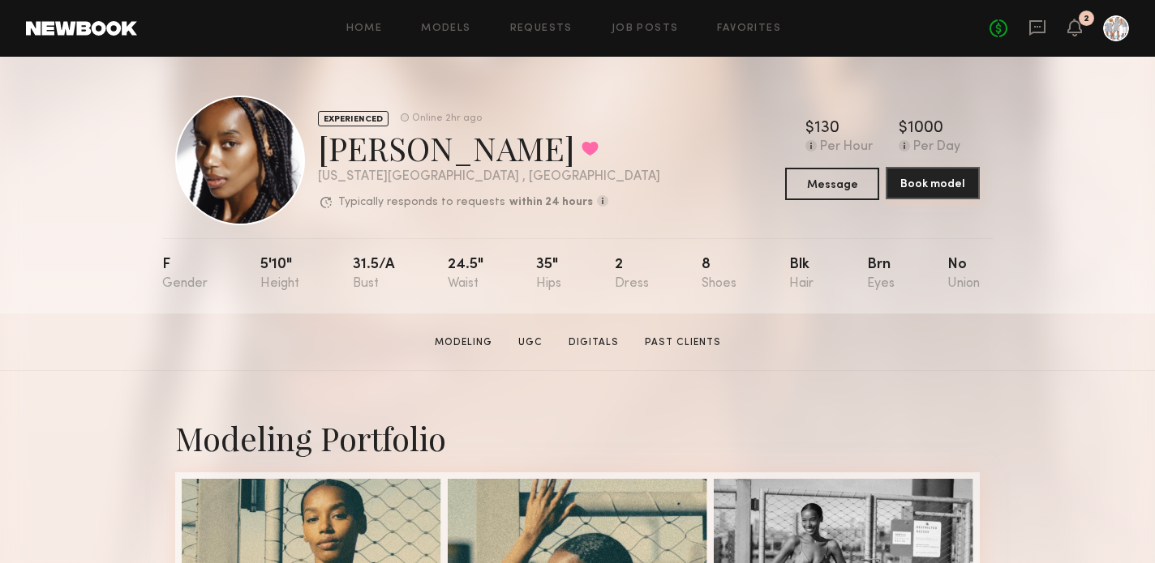  Describe the element at coordinates (374, 274) in the screenshot. I see `div: 31.5/a` at that location.